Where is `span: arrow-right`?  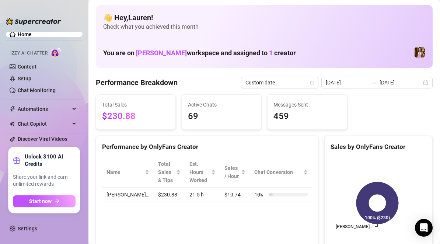
span: arrow-right is located at coordinates (57, 201).